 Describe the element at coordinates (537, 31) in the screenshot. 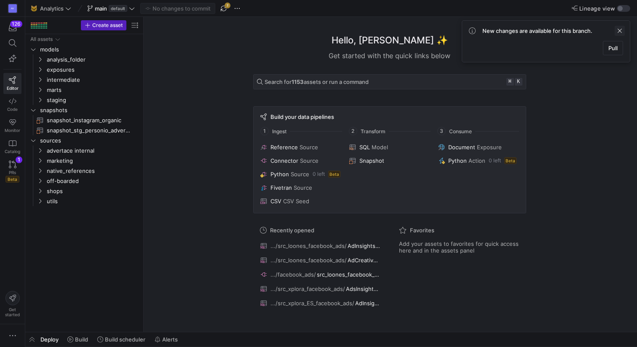

I see `span: New changes are available for this branch.` at that location.